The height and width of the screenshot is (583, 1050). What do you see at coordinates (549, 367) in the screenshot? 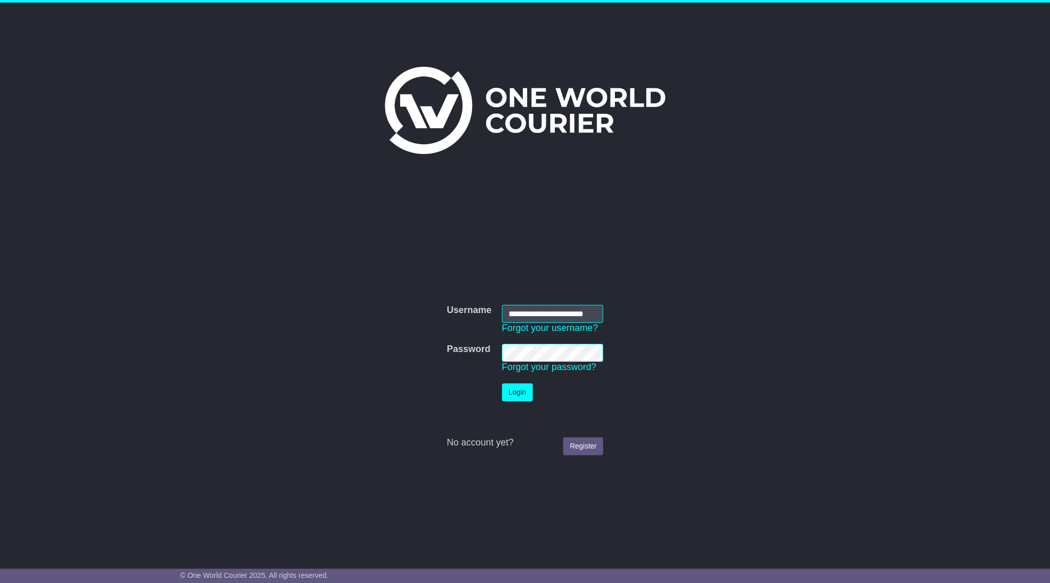
I see `a: Forgot your password?` at bounding box center [549, 367].